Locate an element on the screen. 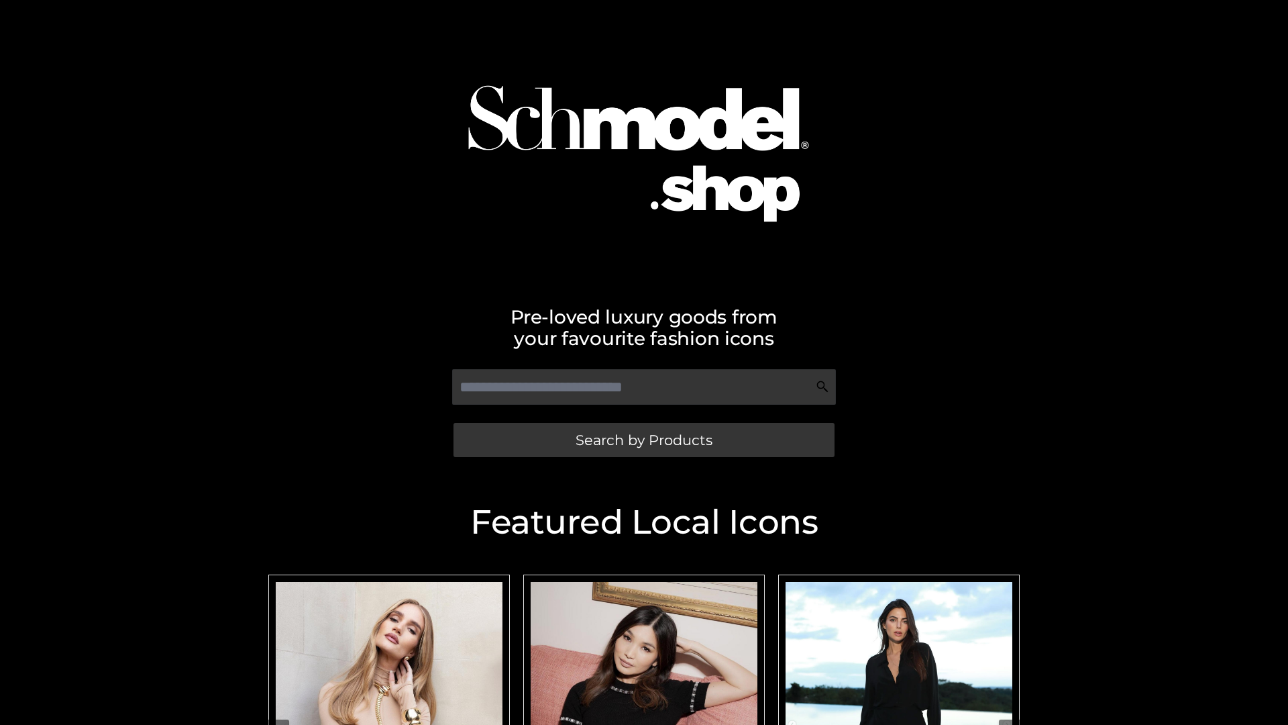  a: Search by Products is located at coordinates (644, 440).